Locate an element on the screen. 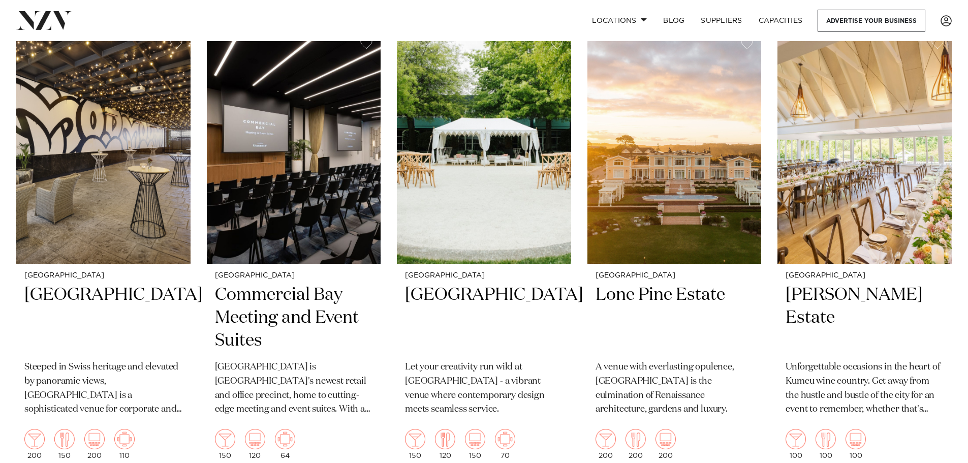 The height and width of the screenshot is (463, 968). h2: Commercial Bay Meeting and Event Suites is located at coordinates (294, 317).